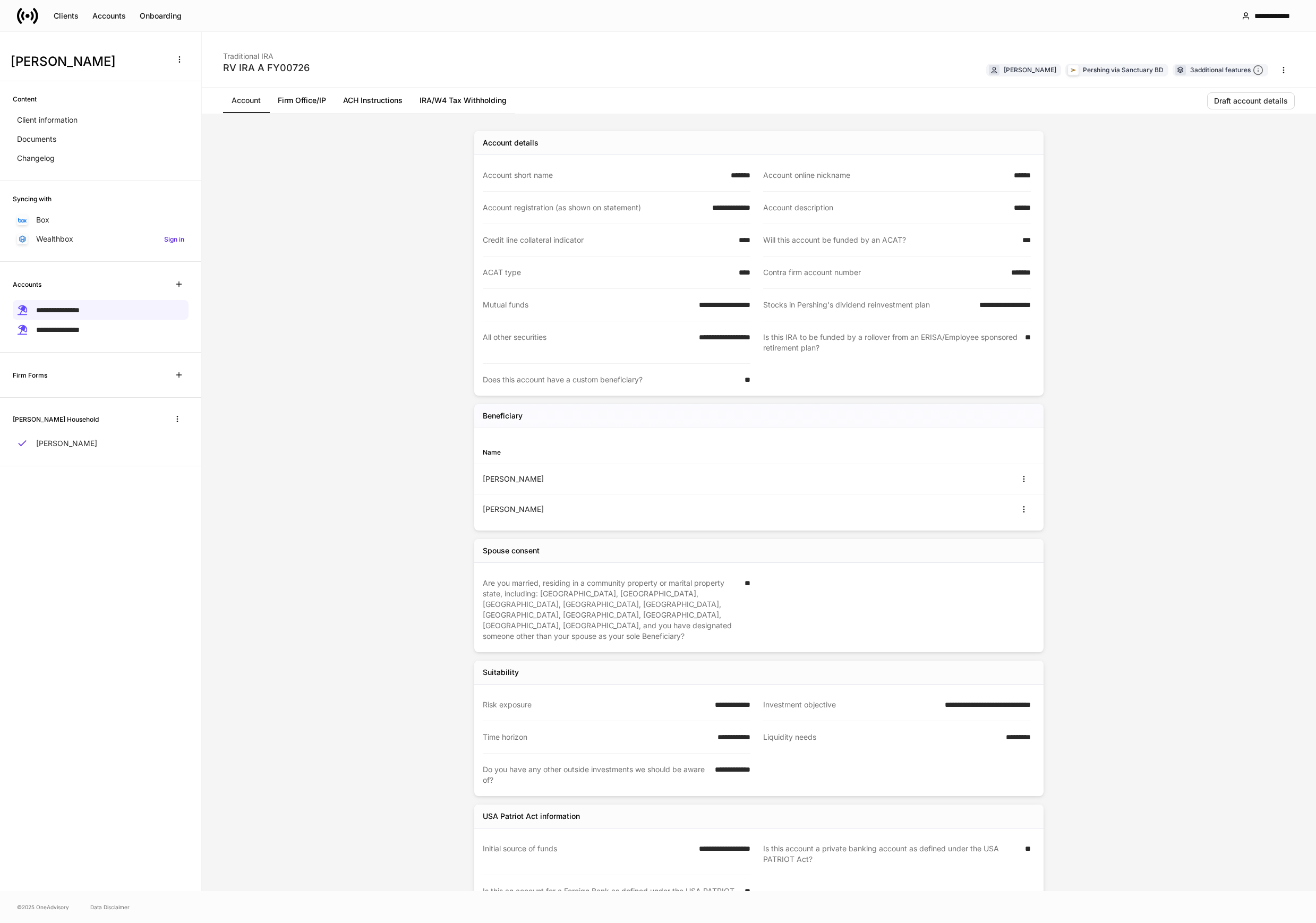  I want to click on h6: Content, so click(25, 98).